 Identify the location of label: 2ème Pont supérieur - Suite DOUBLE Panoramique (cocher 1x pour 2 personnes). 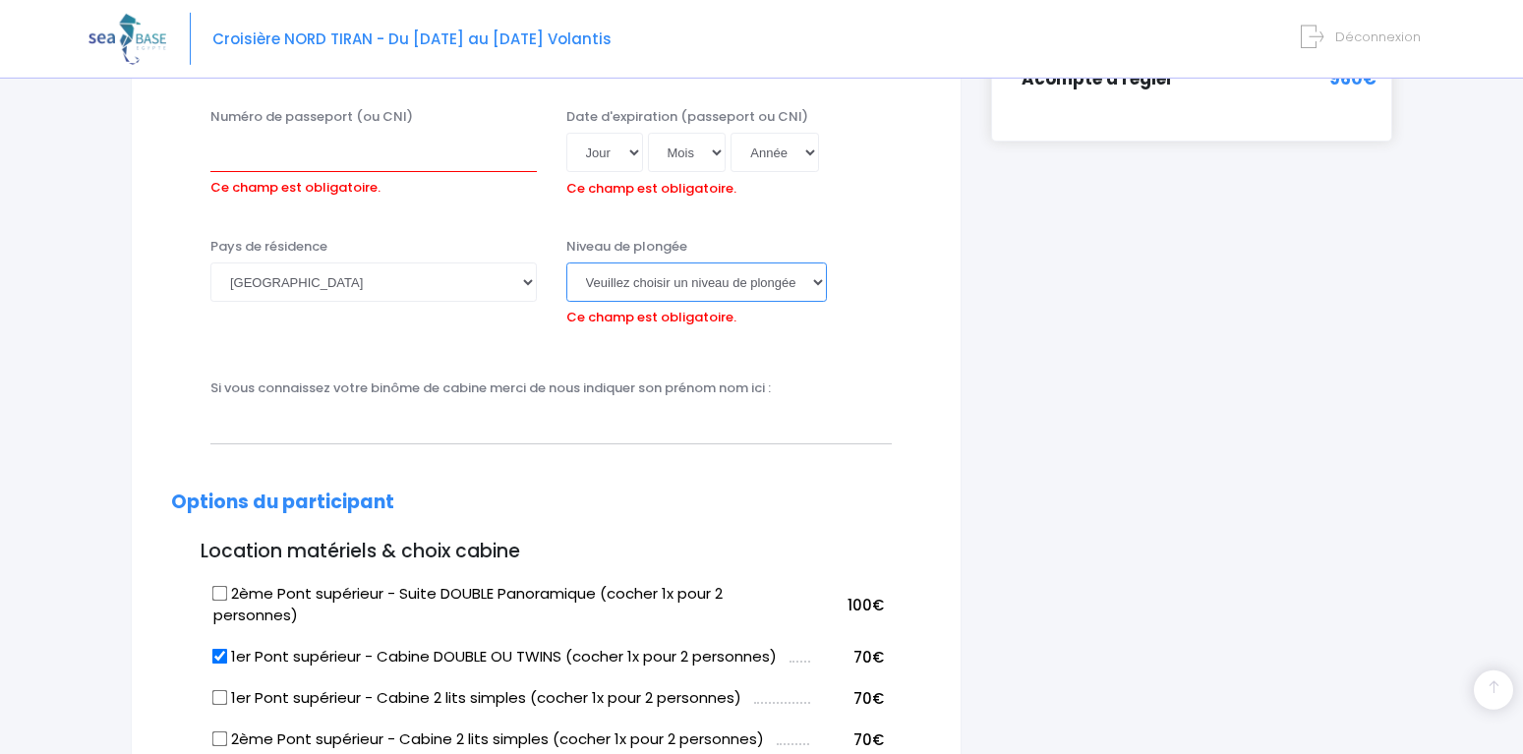
(511, 605).